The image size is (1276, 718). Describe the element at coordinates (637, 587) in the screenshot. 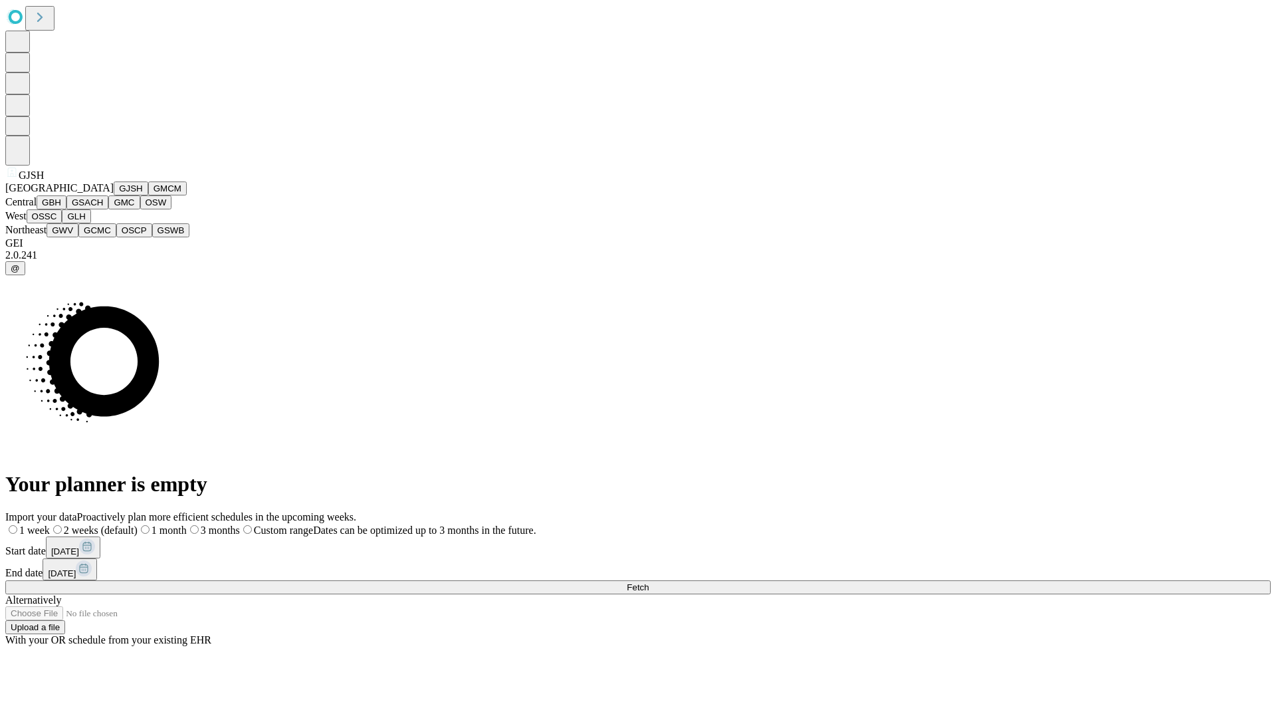

I see `span: Fetch` at that location.